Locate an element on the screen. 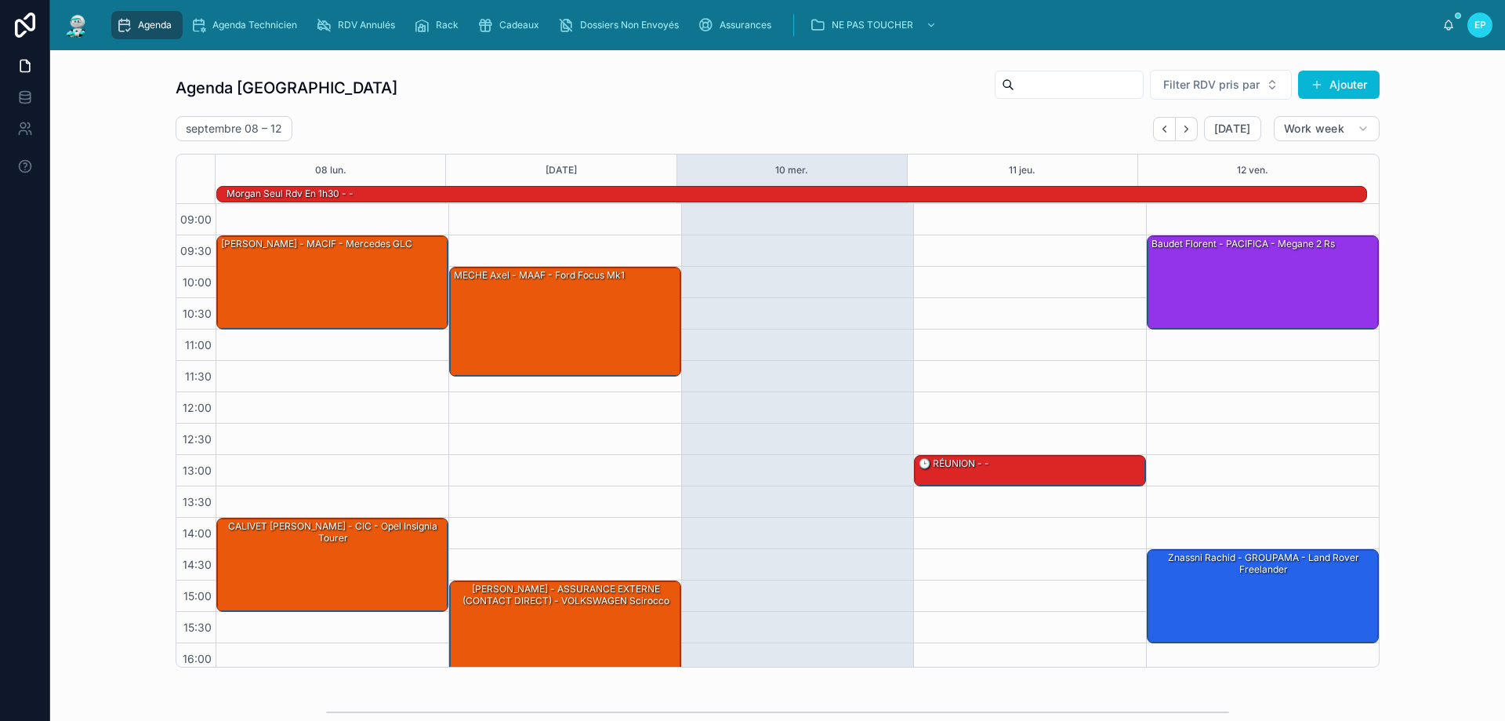 This screenshot has height=721, width=1505. button: Select Button is located at coordinates (1221, 85).